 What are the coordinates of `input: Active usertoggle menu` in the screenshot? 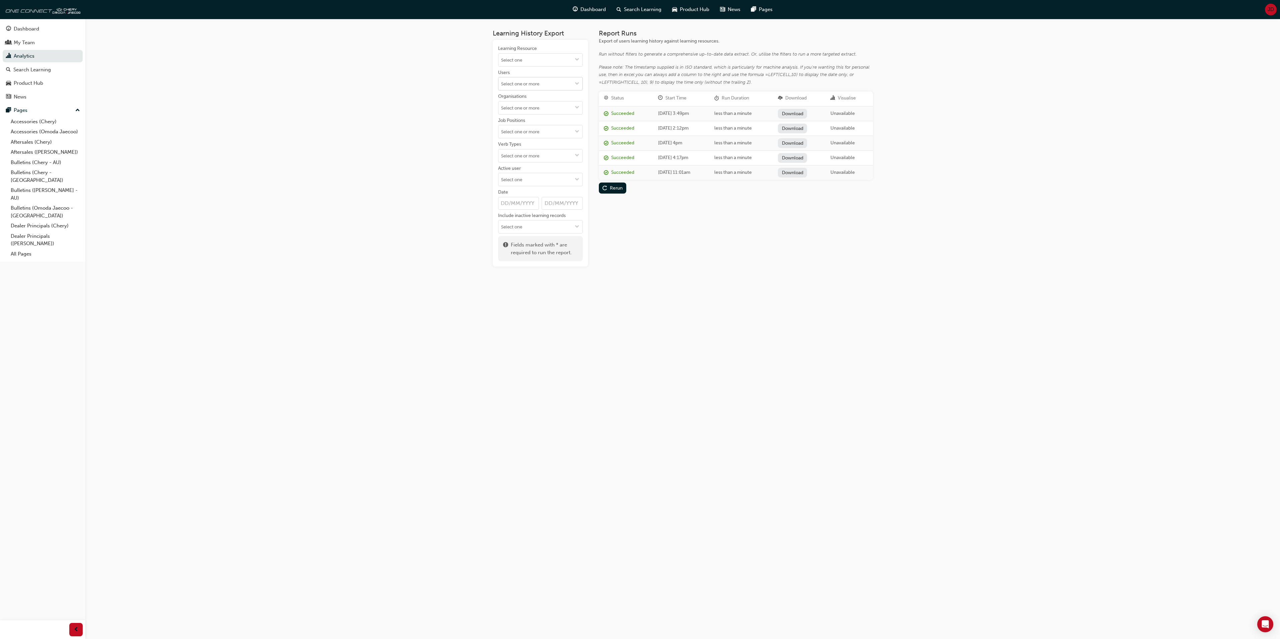 It's located at (540, 179).